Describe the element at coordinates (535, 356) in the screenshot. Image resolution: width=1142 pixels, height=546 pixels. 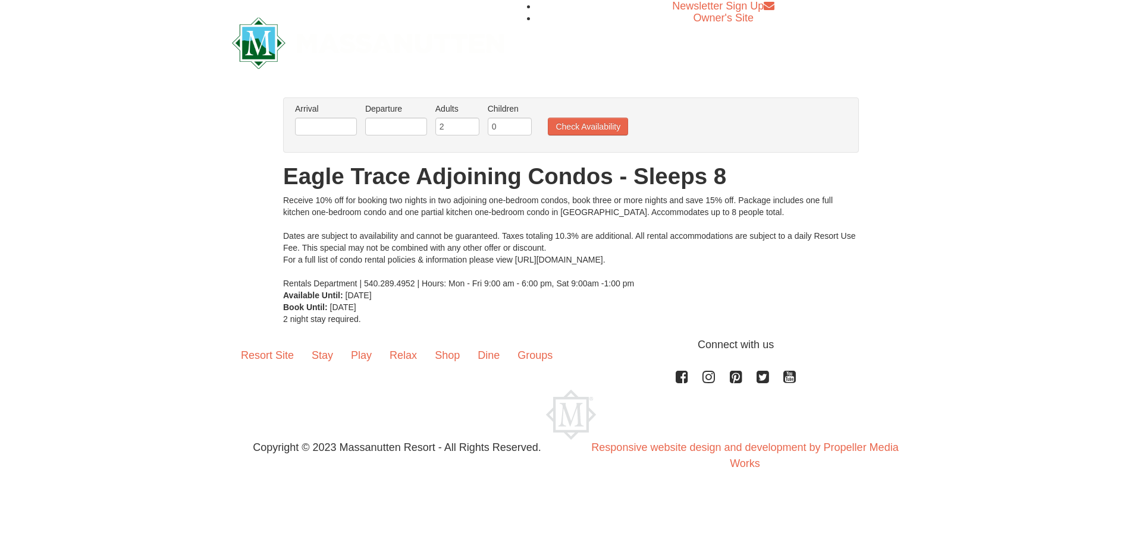
I see `a: Groups` at that location.